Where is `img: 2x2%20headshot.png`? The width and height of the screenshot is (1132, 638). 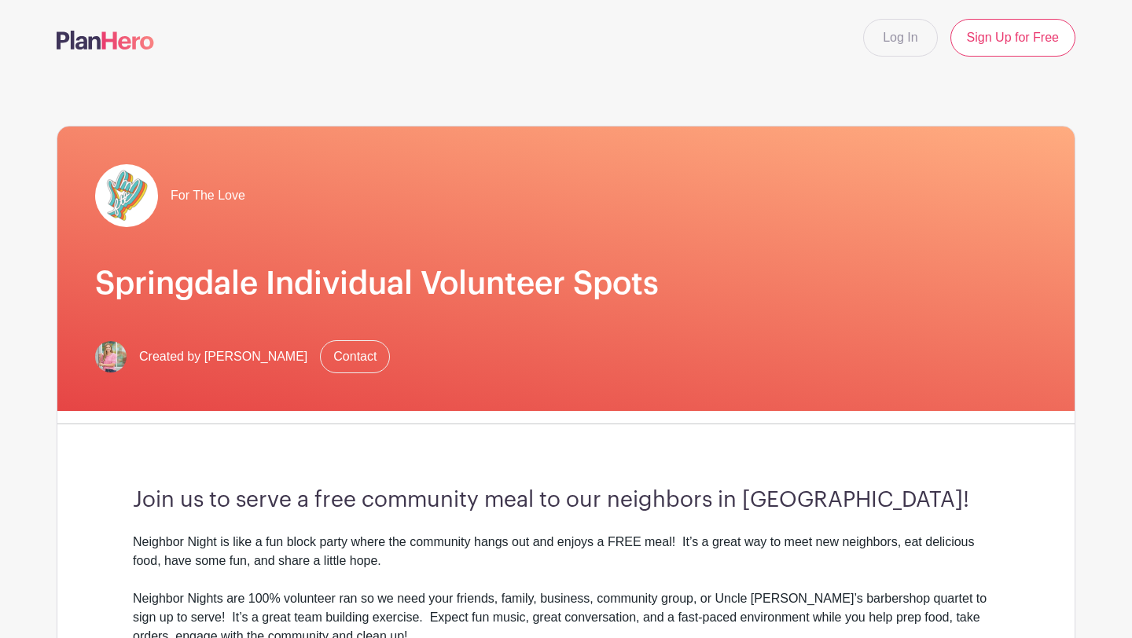 img: 2x2%20headshot.png is located at coordinates (111, 357).